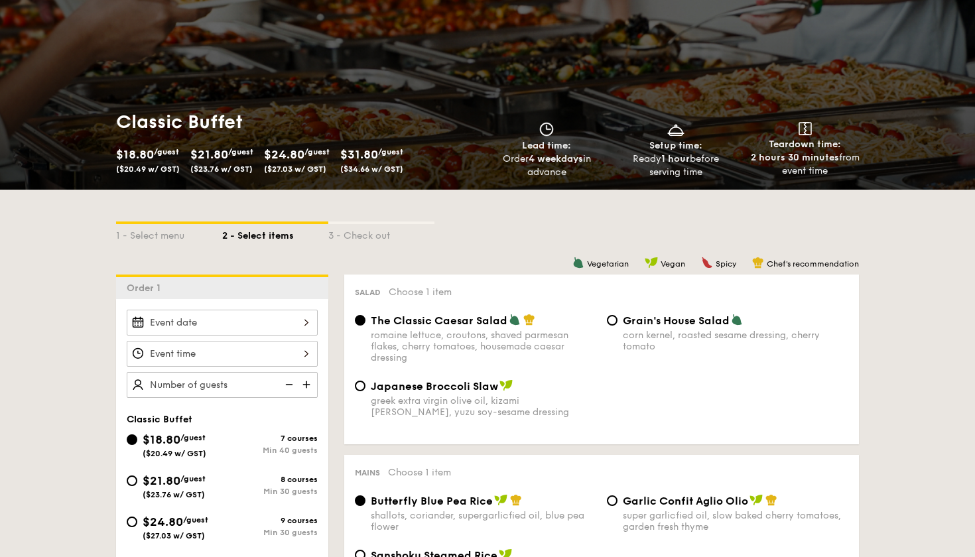 The width and height of the screenshot is (975, 557). What do you see at coordinates (270, 450) in the screenshot?
I see `div: Min 40 guests` at bounding box center [270, 450].